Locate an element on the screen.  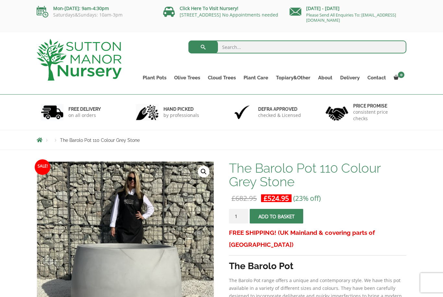
p: Saturdays&Sundays: 10am-3pm is located at coordinates (95, 15).